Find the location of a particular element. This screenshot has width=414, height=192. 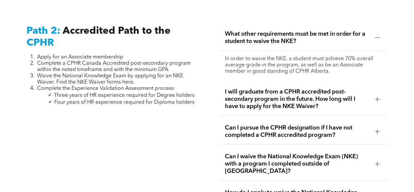

span: What other requirements must be met in order for a student to waive the NKE? is located at coordinates (297, 38).